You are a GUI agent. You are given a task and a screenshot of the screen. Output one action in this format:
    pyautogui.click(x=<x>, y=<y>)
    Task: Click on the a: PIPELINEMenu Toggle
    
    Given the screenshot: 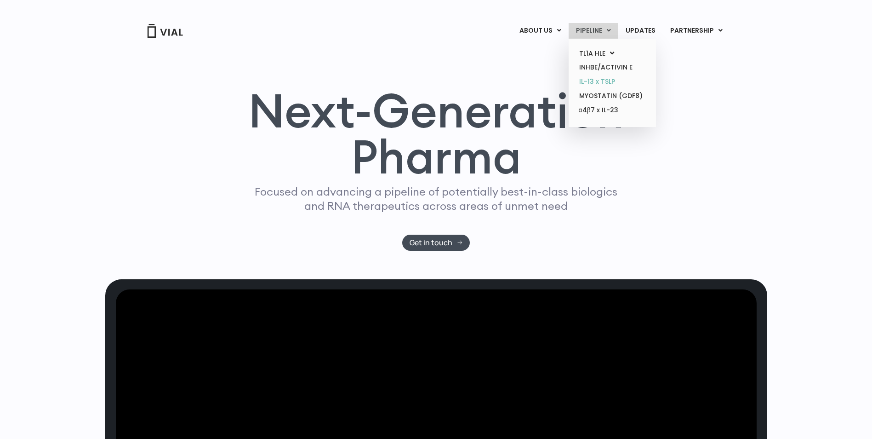 What is the action you would take?
    pyautogui.click(x=593, y=31)
    